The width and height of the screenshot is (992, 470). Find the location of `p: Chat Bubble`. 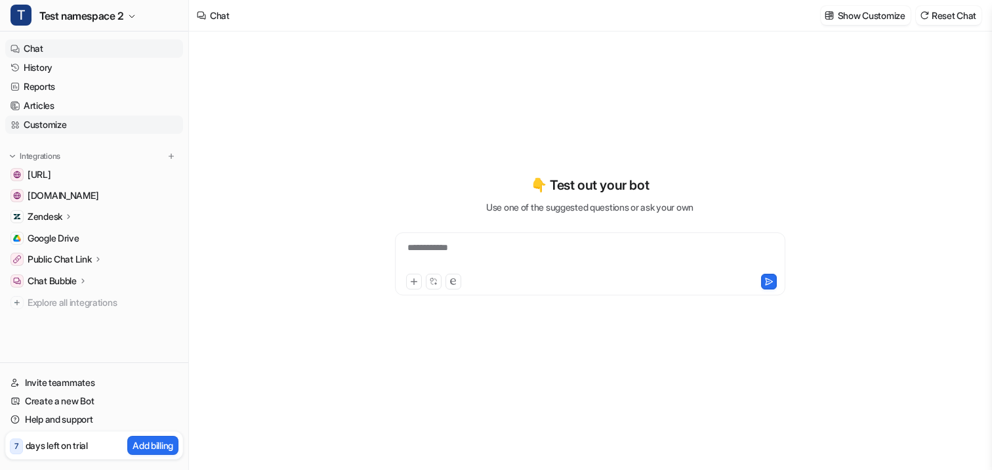

p: Chat Bubble is located at coordinates (52, 281).